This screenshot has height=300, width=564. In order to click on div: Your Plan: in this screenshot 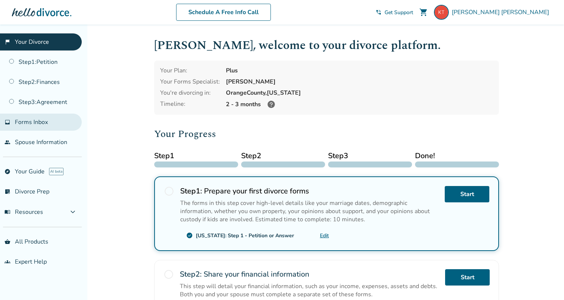, I will do `click(190, 71)`.